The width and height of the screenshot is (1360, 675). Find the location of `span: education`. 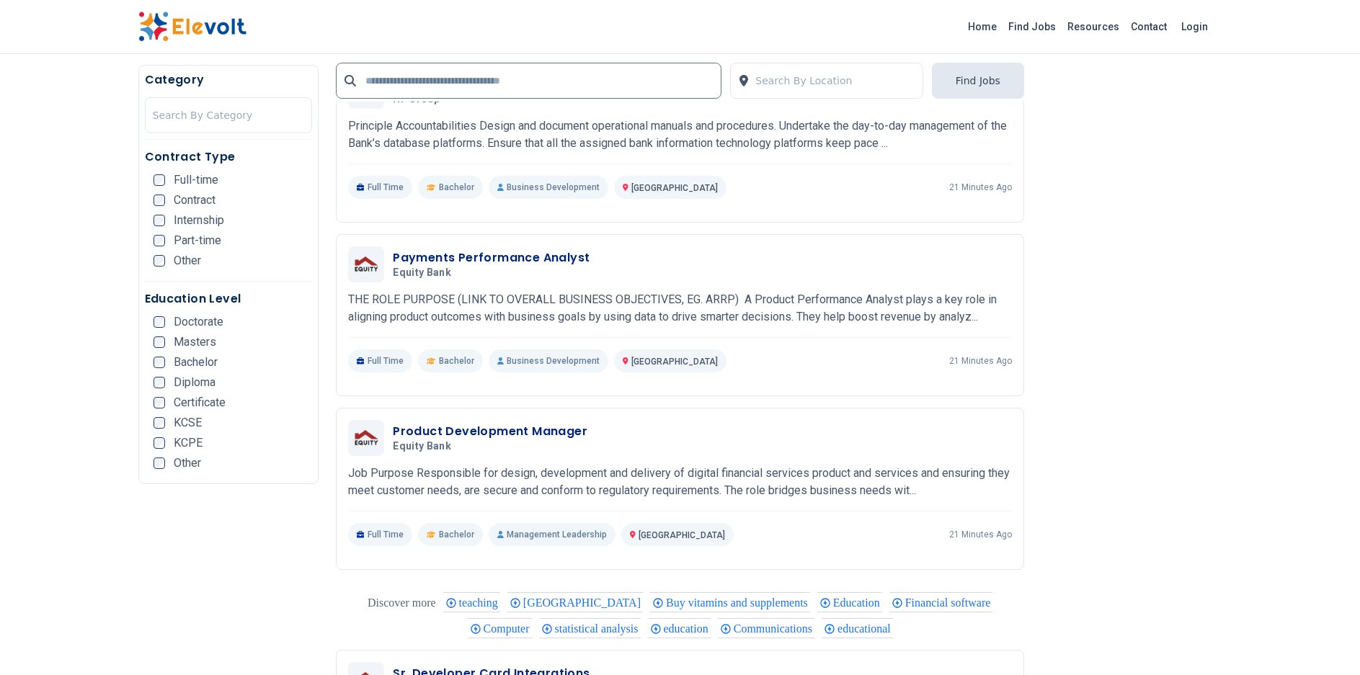

span: education is located at coordinates (688, 629).